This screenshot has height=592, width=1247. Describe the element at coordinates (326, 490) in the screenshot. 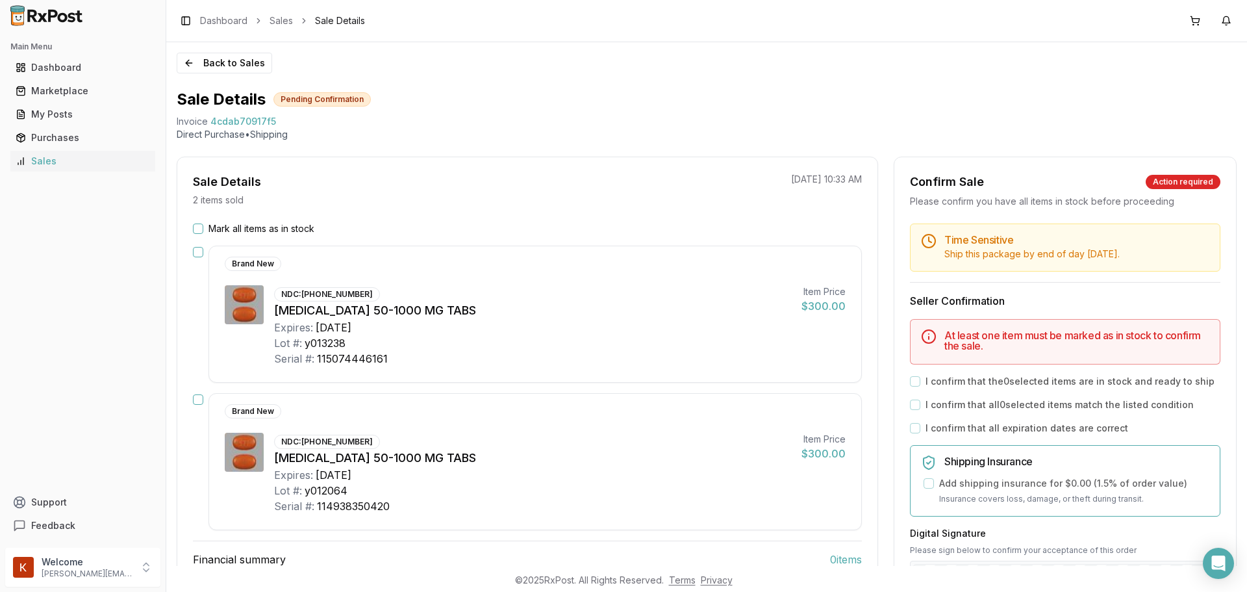

I see `div: y012064` at that location.